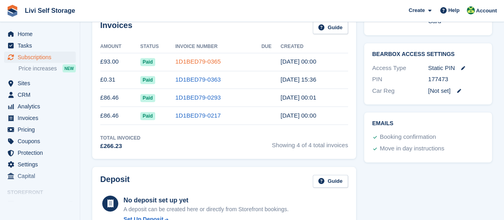  I want to click on span: Showing 4 of 4 total invoices, so click(310, 143).